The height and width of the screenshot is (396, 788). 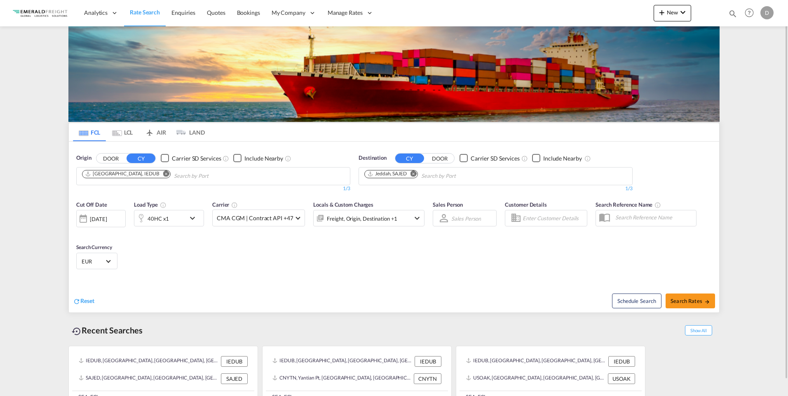 What do you see at coordinates (707, 302) in the screenshot?
I see `md-icon: icon-arrow-right` at bounding box center [707, 302].